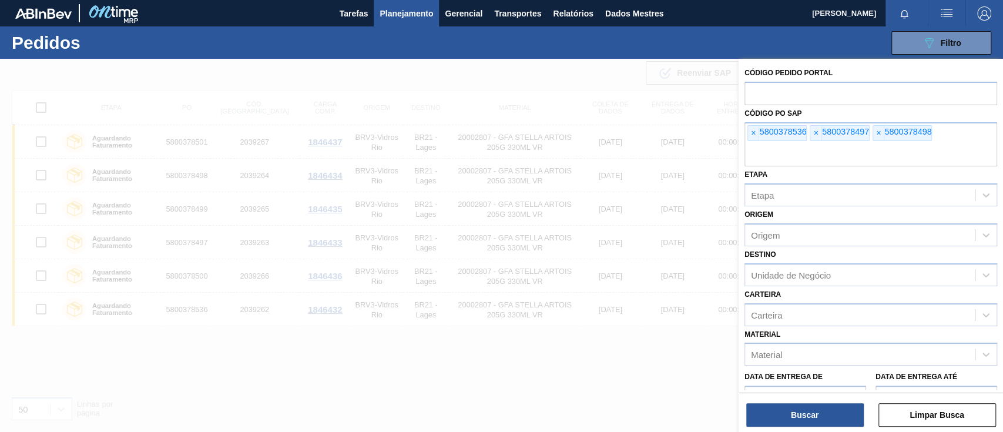 Image resolution: width=1003 pixels, height=432 pixels. I want to click on font: Data de Entrega até, so click(916, 377).